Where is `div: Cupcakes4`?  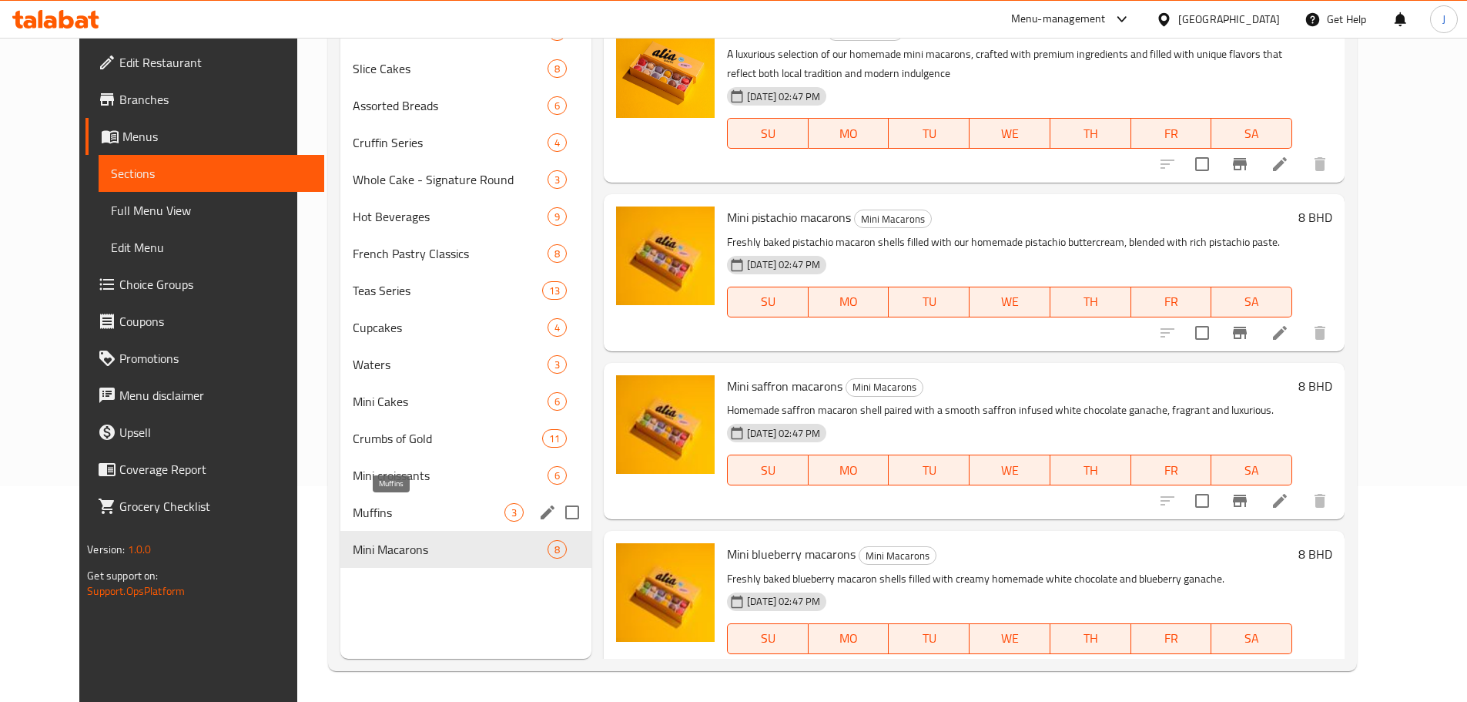
div: Cupcakes4 is located at coordinates (466, 327).